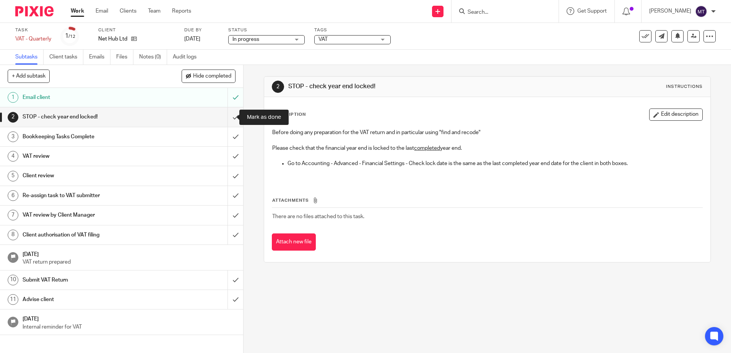 The image size is (731, 353). Describe the element at coordinates (13, 156) in the screenshot. I see `div: 4` at that location.